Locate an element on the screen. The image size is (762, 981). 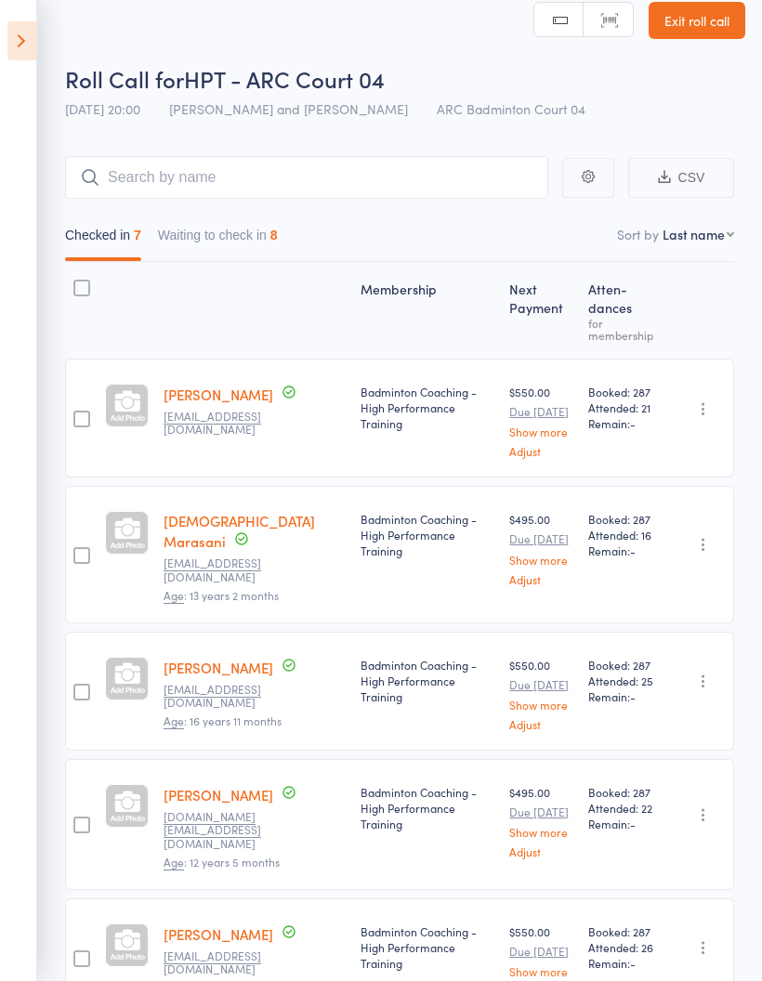
span: : 12 years 5 months is located at coordinates (221, 862).